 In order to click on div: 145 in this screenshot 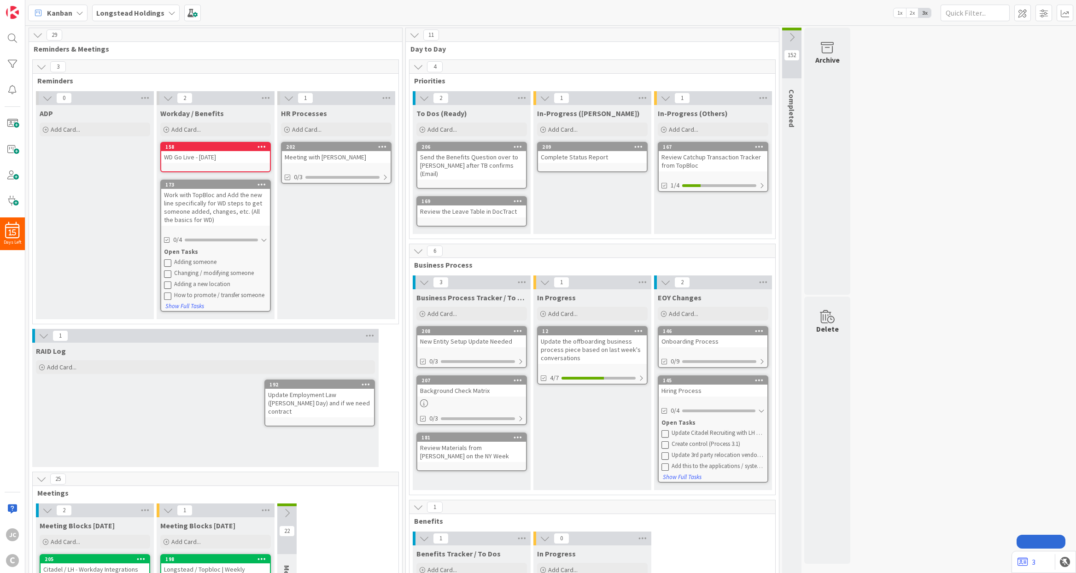, I will do `click(715, 380)`.